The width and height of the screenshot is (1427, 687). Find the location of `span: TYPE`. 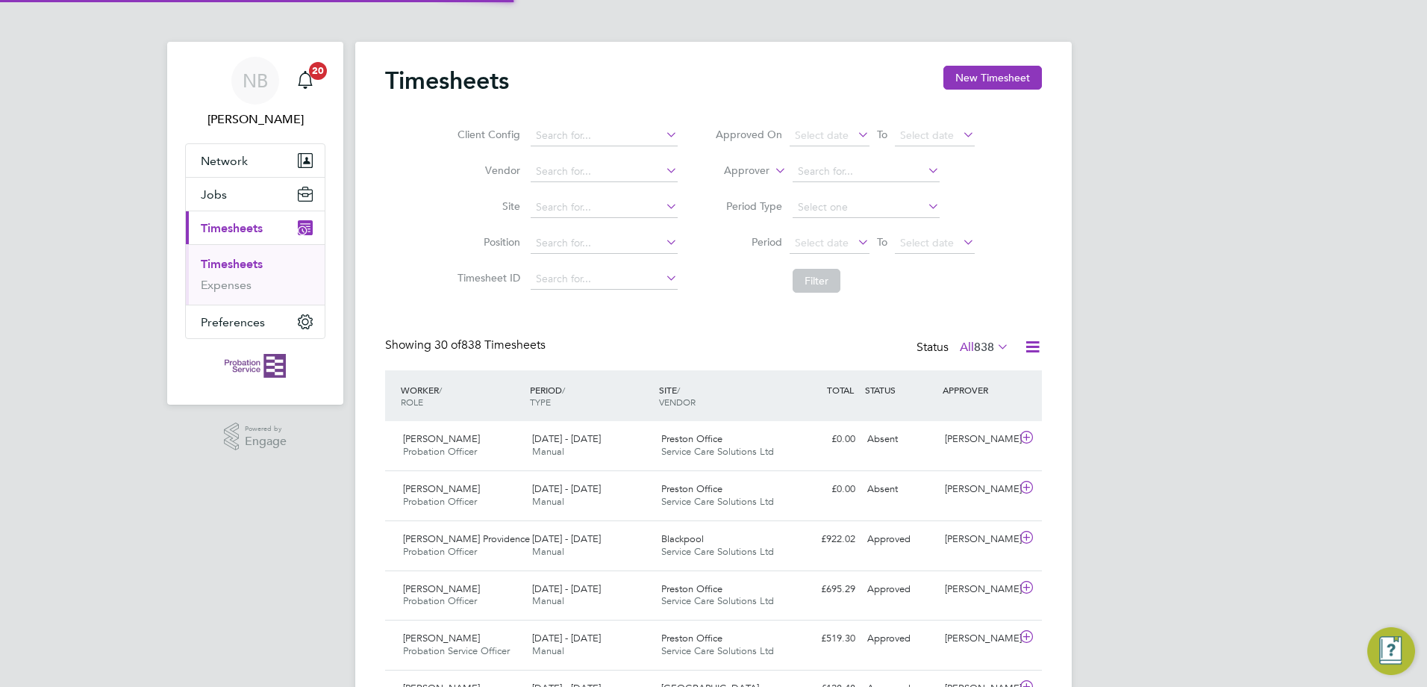

span: TYPE is located at coordinates (540, 402).